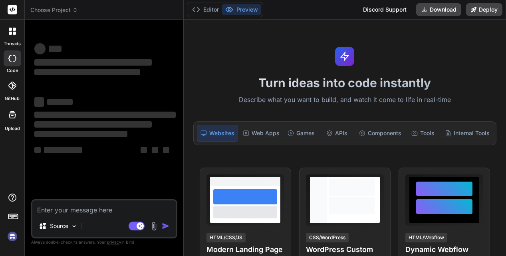 The image size is (506, 256). What do you see at coordinates (384, 10) in the screenshot?
I see `div: Discord Support` at bounding box center [384, 10].